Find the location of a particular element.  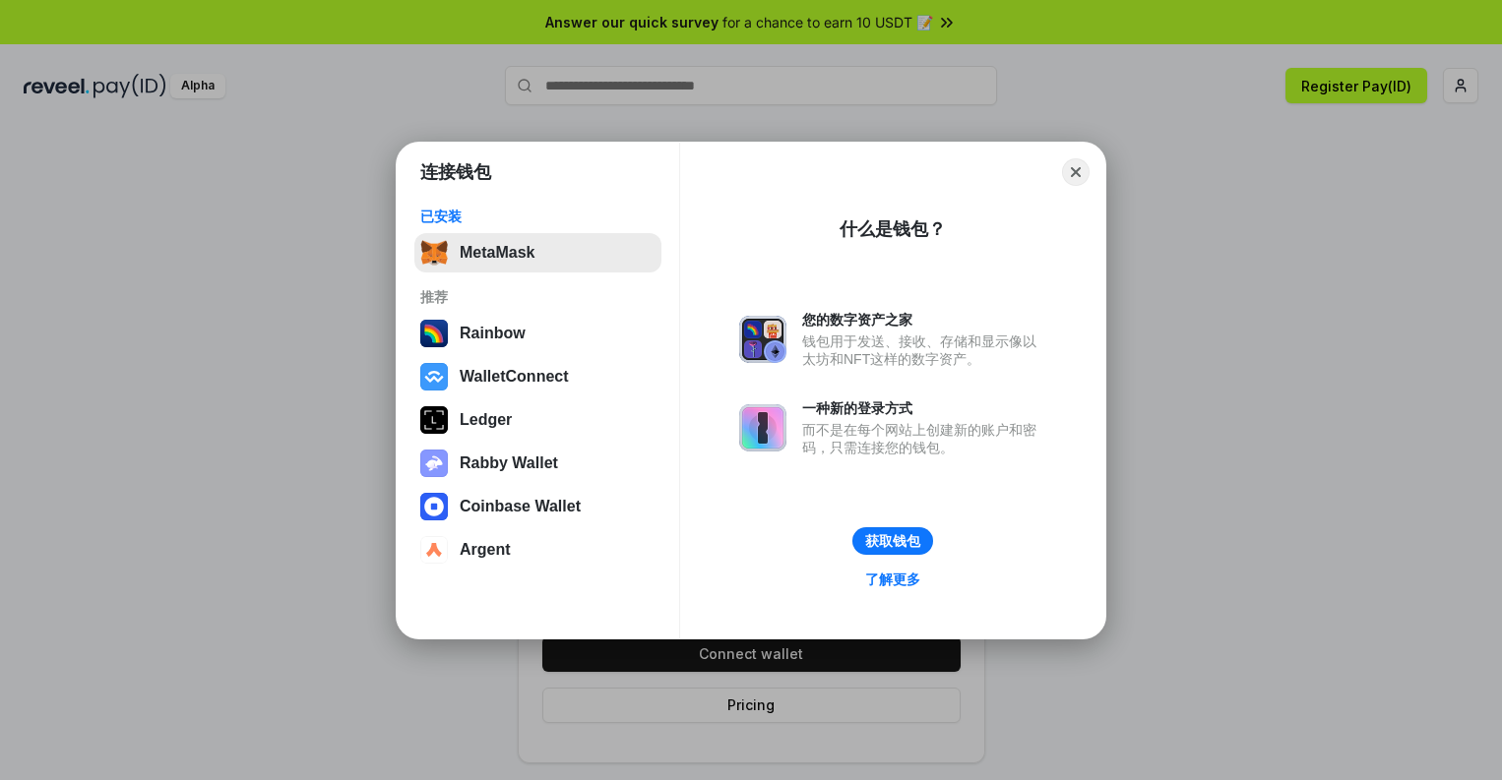

button: 获取钱包 is located at coordinates (893, 541).